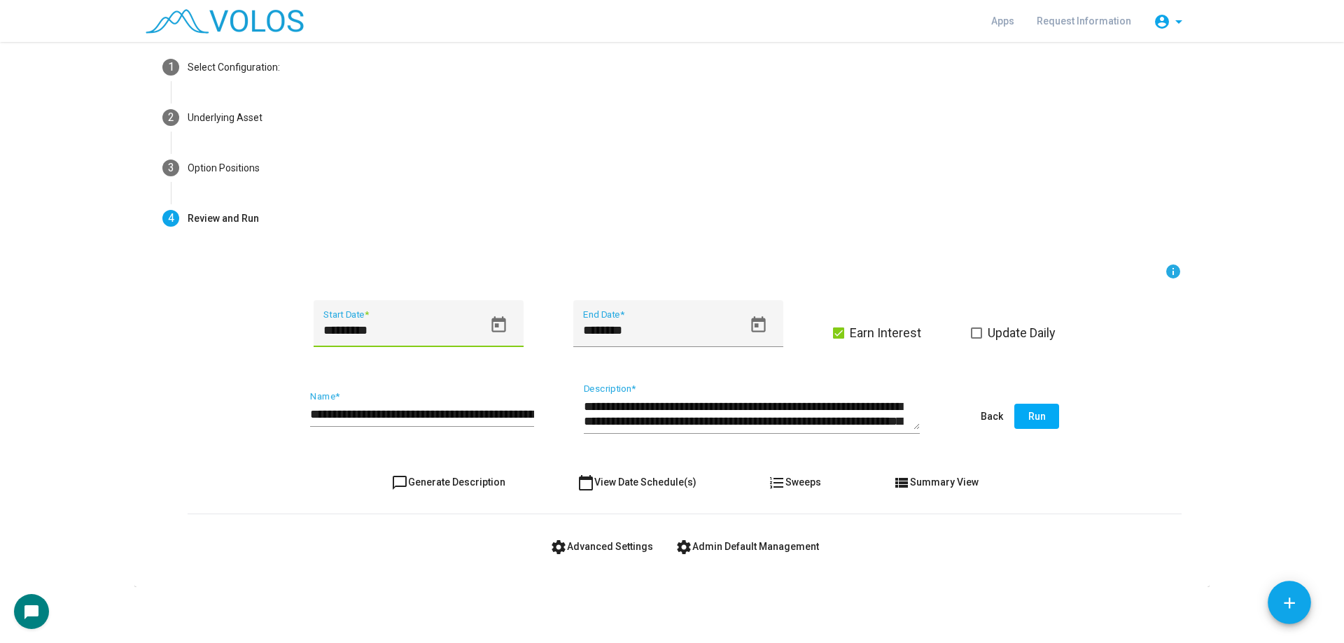 Image resolution: width=1344 pixels, height=643 pixels. Describe the element at coordinates (234, 67) in the screenshot. I see `div: Select Configuration:` at that location.